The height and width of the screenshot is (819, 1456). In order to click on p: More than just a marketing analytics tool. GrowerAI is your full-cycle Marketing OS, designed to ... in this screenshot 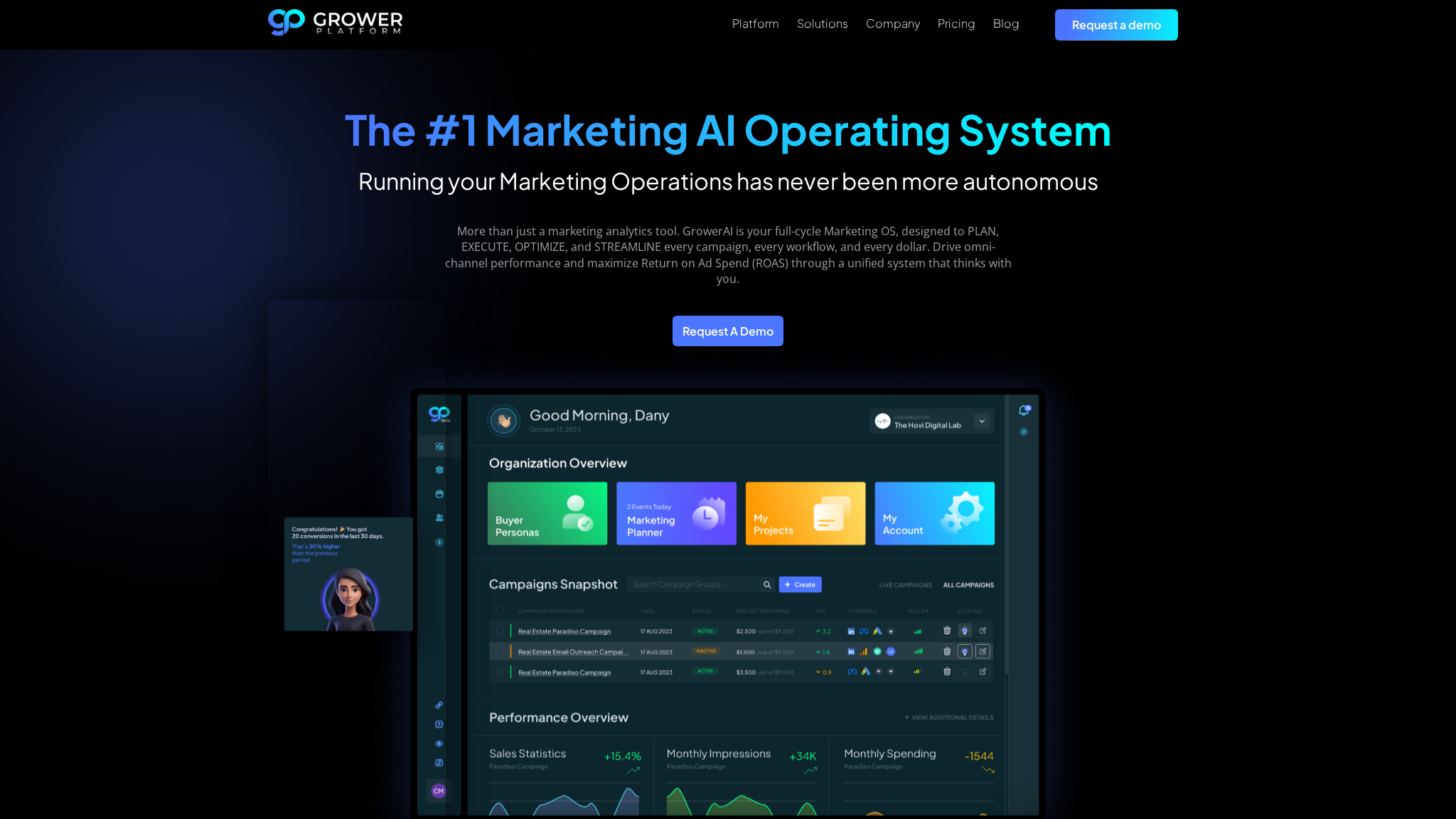, I will do `click(728, 255)`.